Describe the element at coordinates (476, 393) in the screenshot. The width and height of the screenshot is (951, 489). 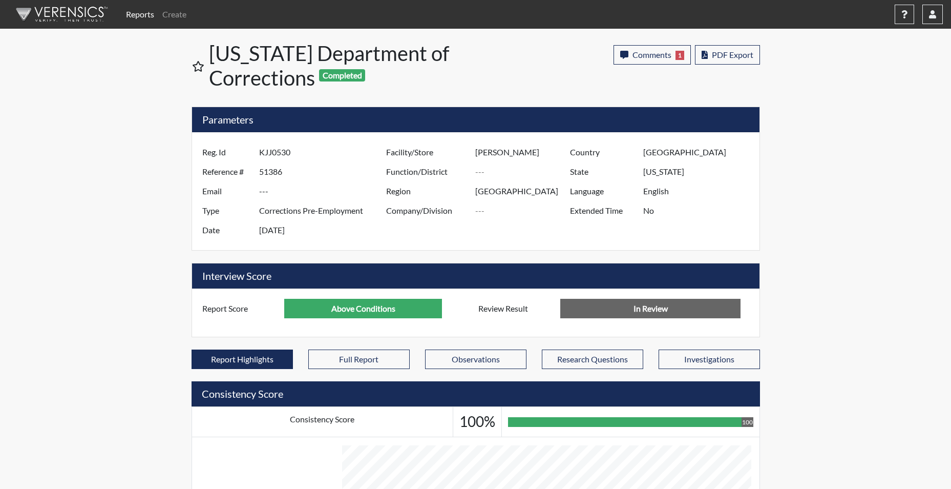
I see `h5: Consistency Score` at that location.